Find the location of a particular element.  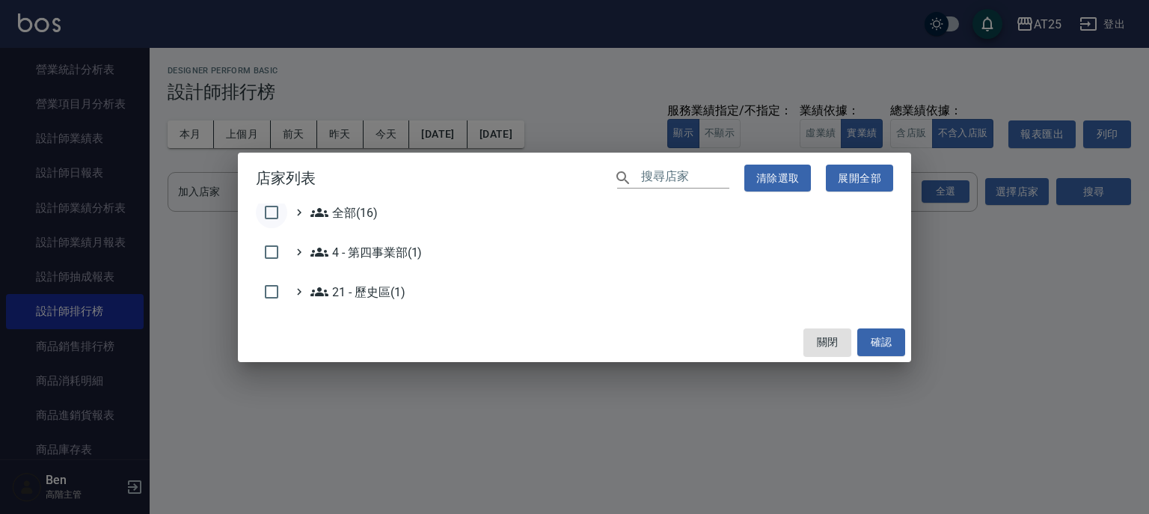

button: 關閉 is located at coordinates (827, 342).